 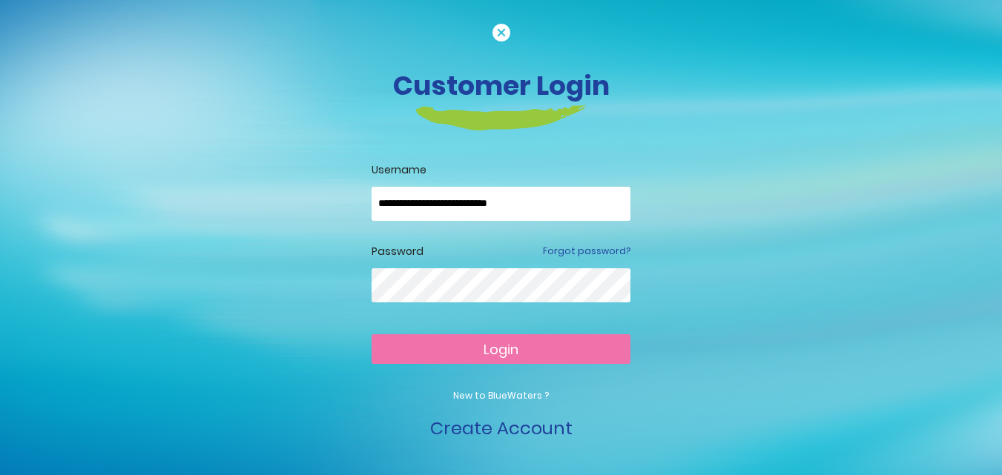 I want to click on span: Login, so click(x=500, y=349).